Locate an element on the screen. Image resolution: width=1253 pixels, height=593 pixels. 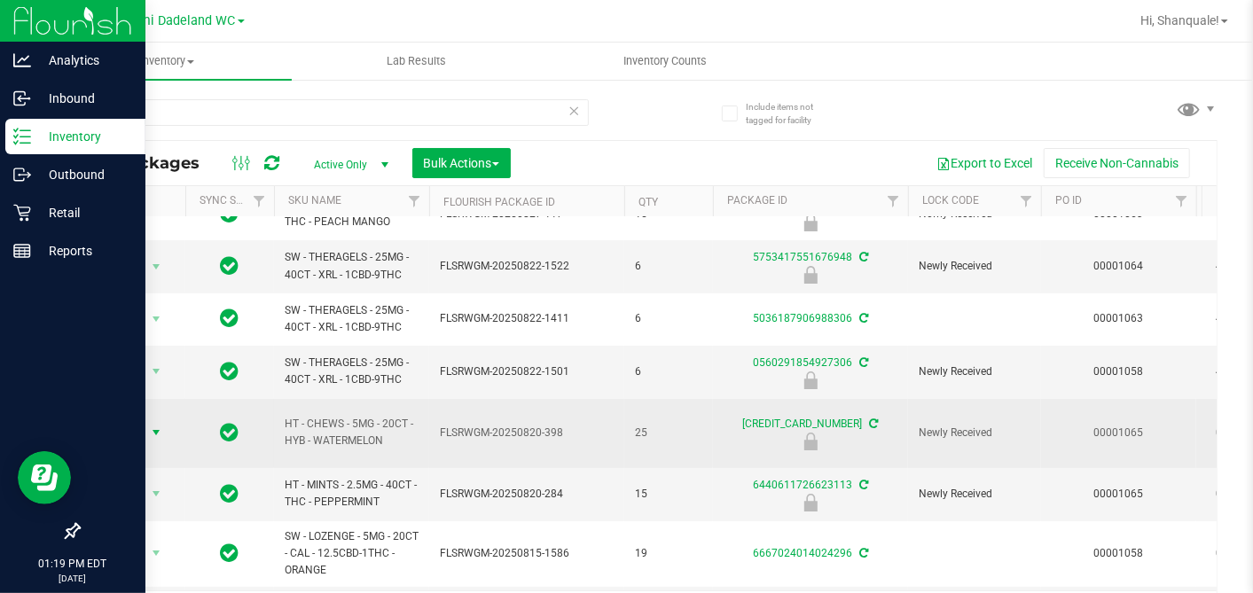
inline-svg: Outbound is located at coordinates (22, 175).